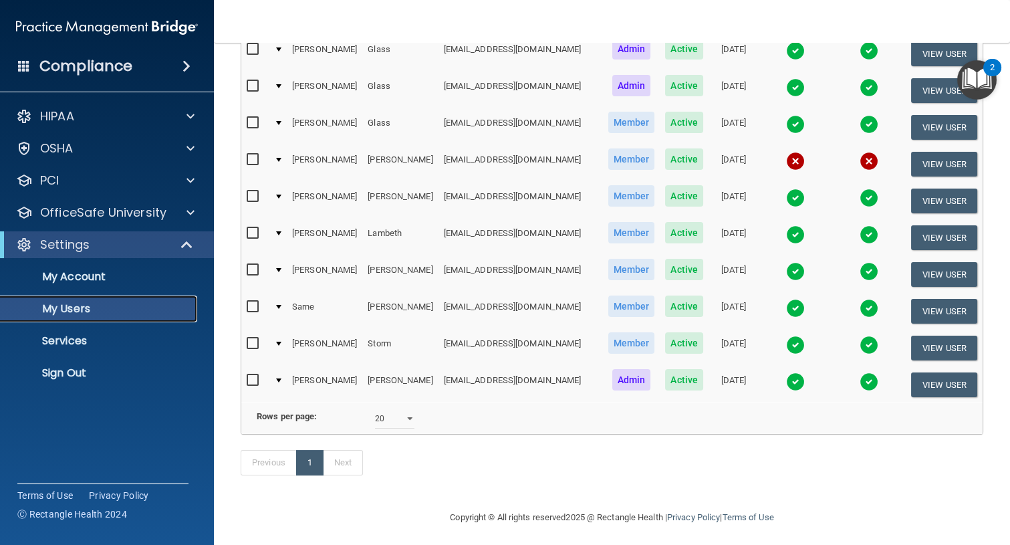  What do you see at coordinates (100, 373) in the screenshot?
I see `p: Sign Out` at bounding box center [100, 373].